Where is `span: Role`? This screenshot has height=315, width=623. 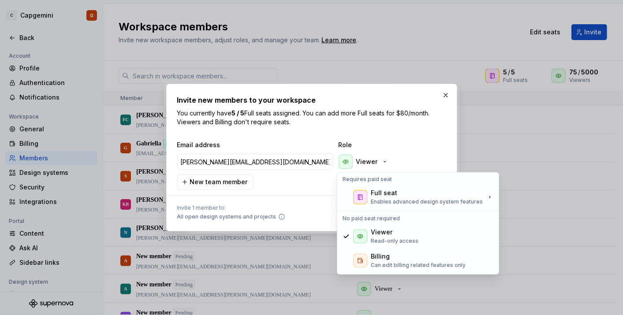 span: Role is located at coordinates (383, 145).